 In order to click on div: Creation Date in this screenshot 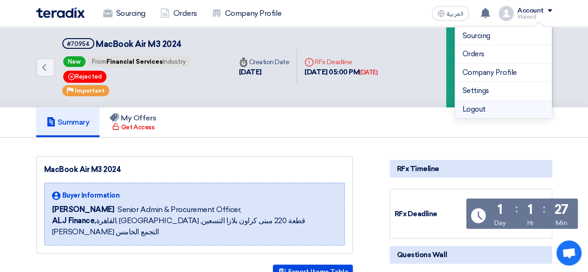, I will do `click(264, 62)`.